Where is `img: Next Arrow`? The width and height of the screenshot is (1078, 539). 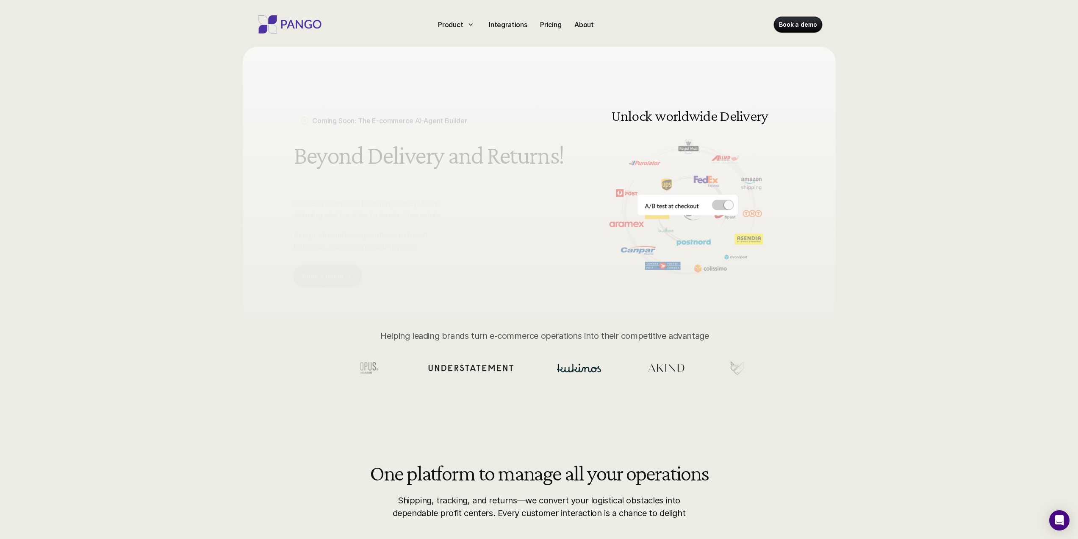 img: Next Arrow is located at coordinates (770, 187).